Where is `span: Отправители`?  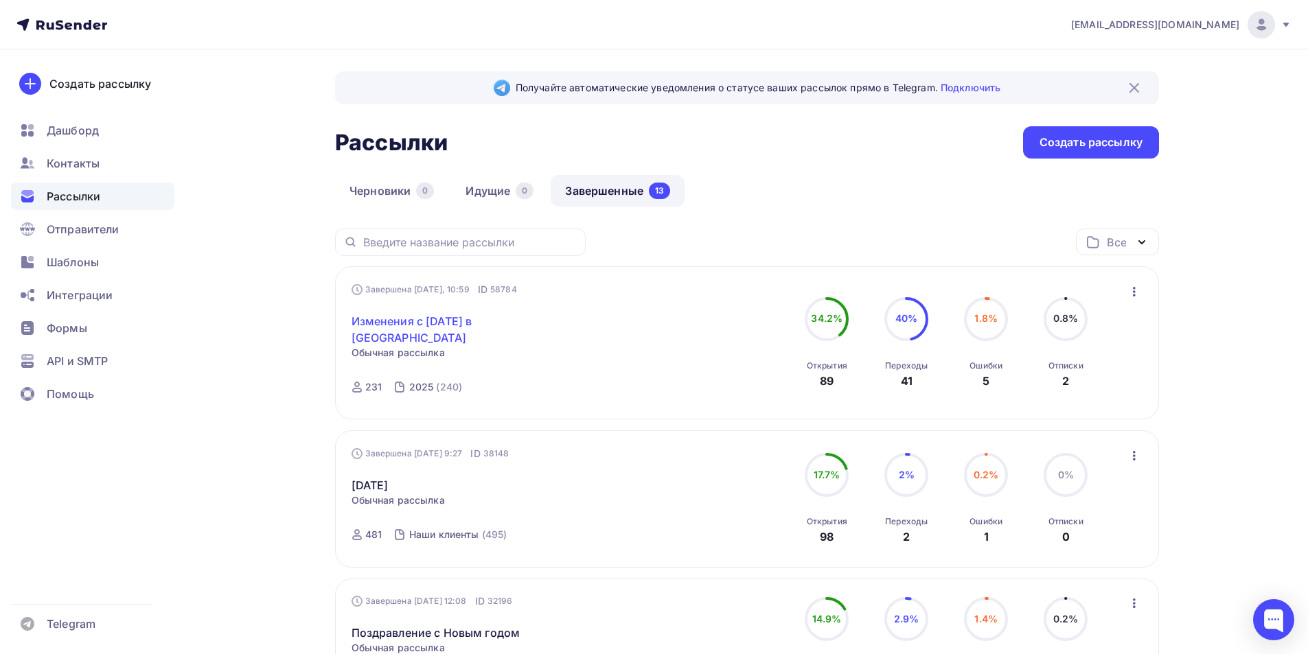 span: Отправители is located at coordinates (83, 229).